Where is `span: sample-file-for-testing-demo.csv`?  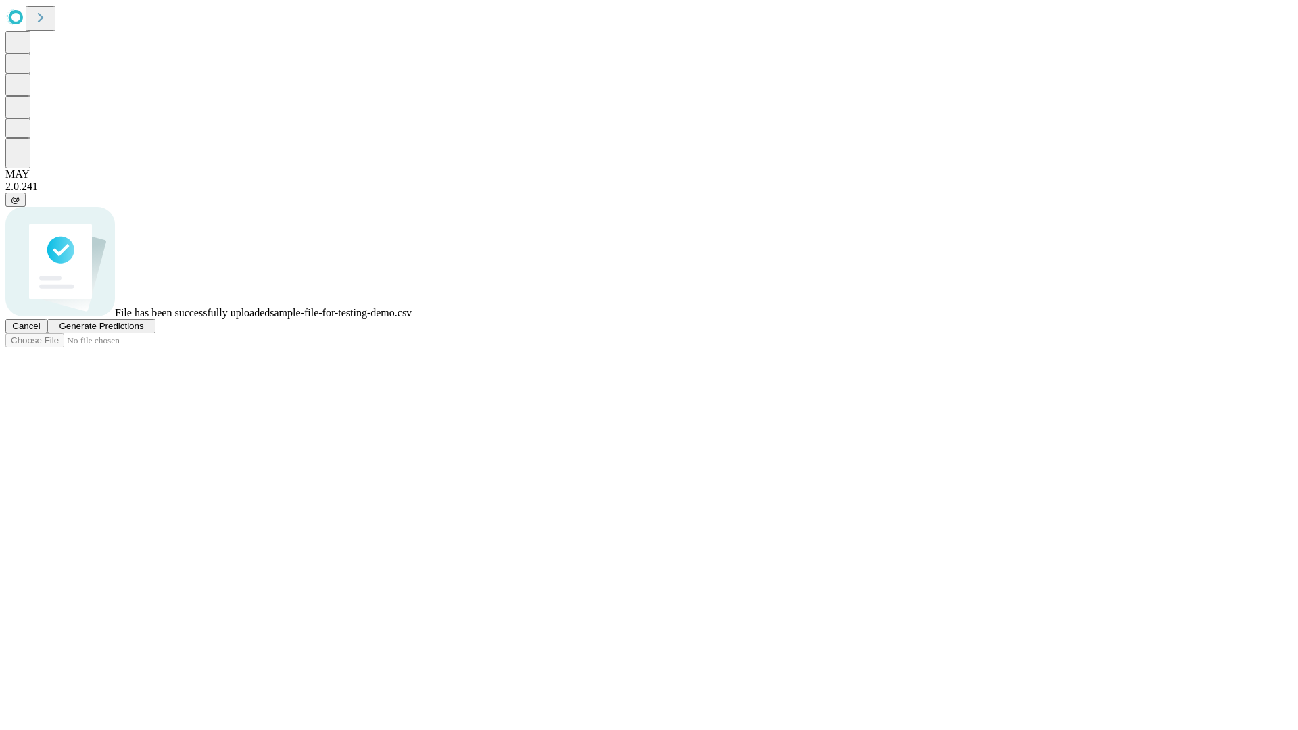
span: sample-file-for-testing-demo.csv is located at coordinates (341, 312).